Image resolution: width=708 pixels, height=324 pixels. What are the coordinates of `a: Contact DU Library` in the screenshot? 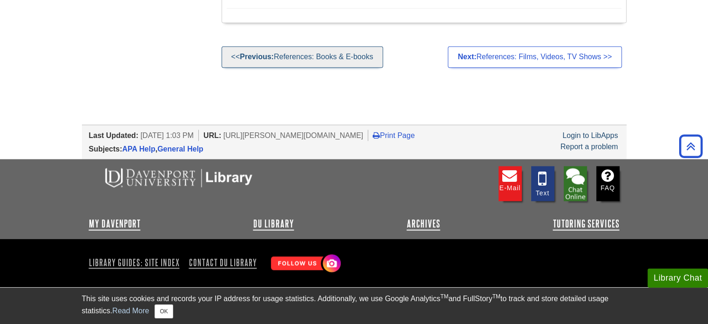 It's located at (223, 262).